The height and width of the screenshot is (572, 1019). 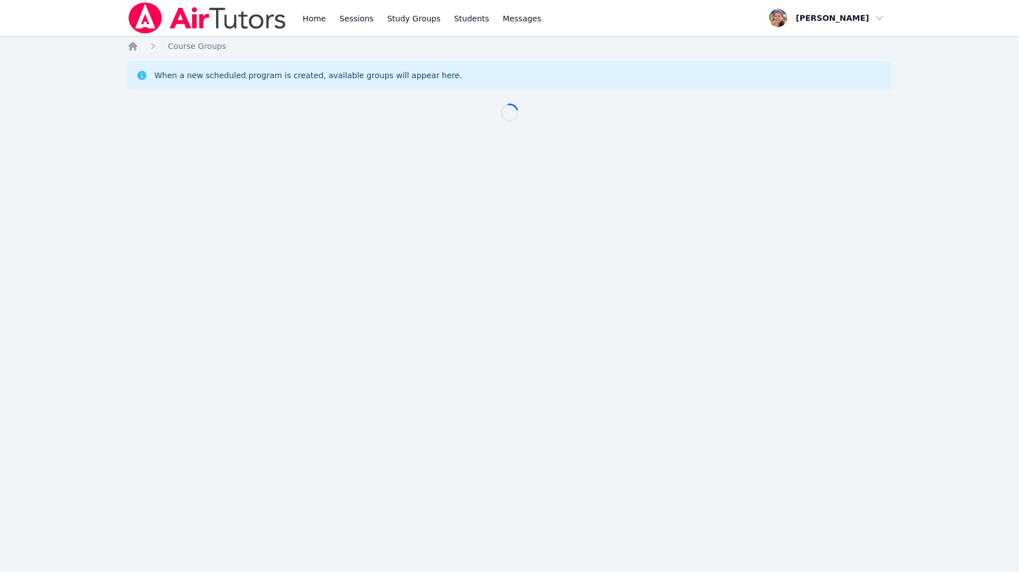 What do you see at coordinates (509, 46) in the screenshot?
I see `nav: Breadcrumb` at bounding box center [509, 46].